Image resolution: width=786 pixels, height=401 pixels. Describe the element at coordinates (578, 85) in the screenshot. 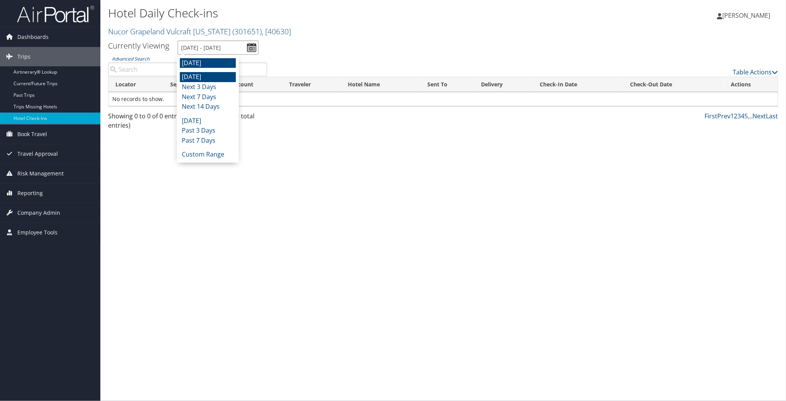

I see `th: Check-In Date: activate to sort column ascending` at that location.